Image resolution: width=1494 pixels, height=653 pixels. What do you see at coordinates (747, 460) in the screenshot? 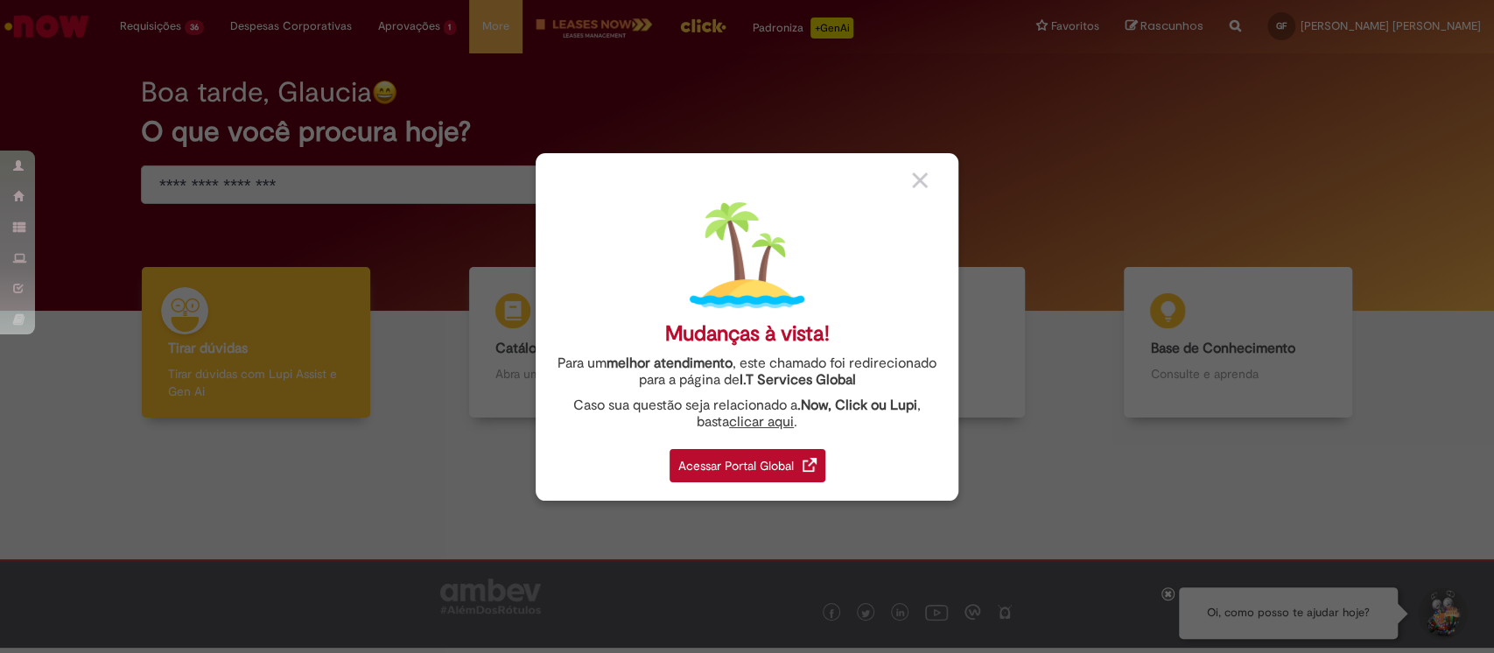
I see `a: Acessar Portal Global` at bounding box center [747, 460].